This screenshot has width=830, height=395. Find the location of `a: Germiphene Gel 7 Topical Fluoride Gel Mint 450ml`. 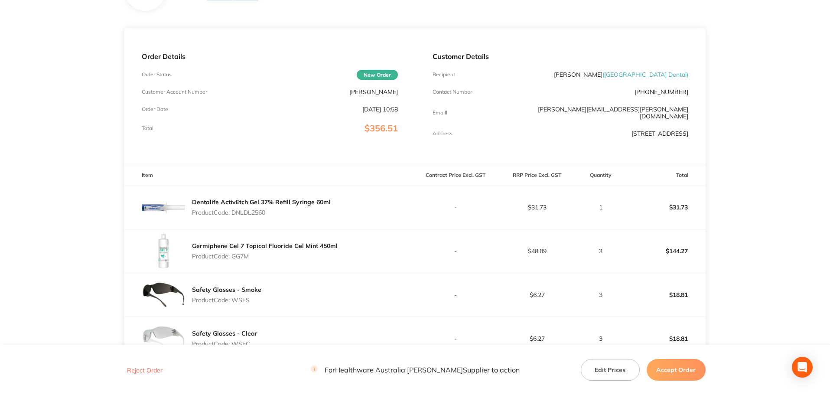

a: Germiphene Gel 7 Topical Fluoride Gel Mint 450ml is located at coordinates (265, 246).